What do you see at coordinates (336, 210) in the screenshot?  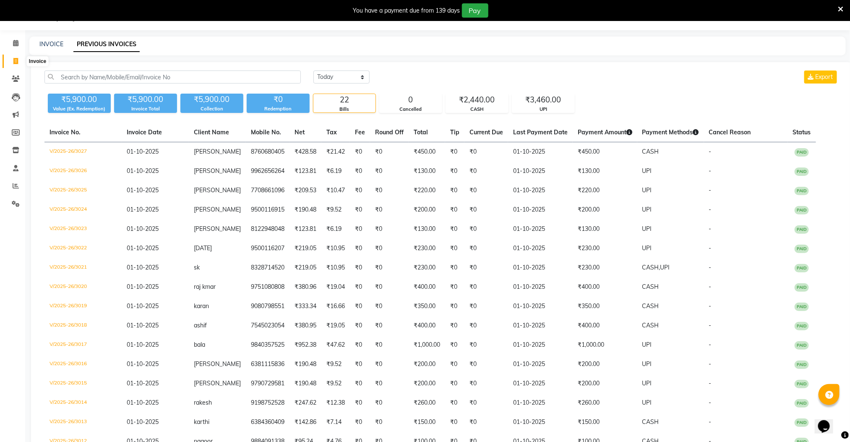 I see `td: ₹9.52` at bounding box center [336, 210].